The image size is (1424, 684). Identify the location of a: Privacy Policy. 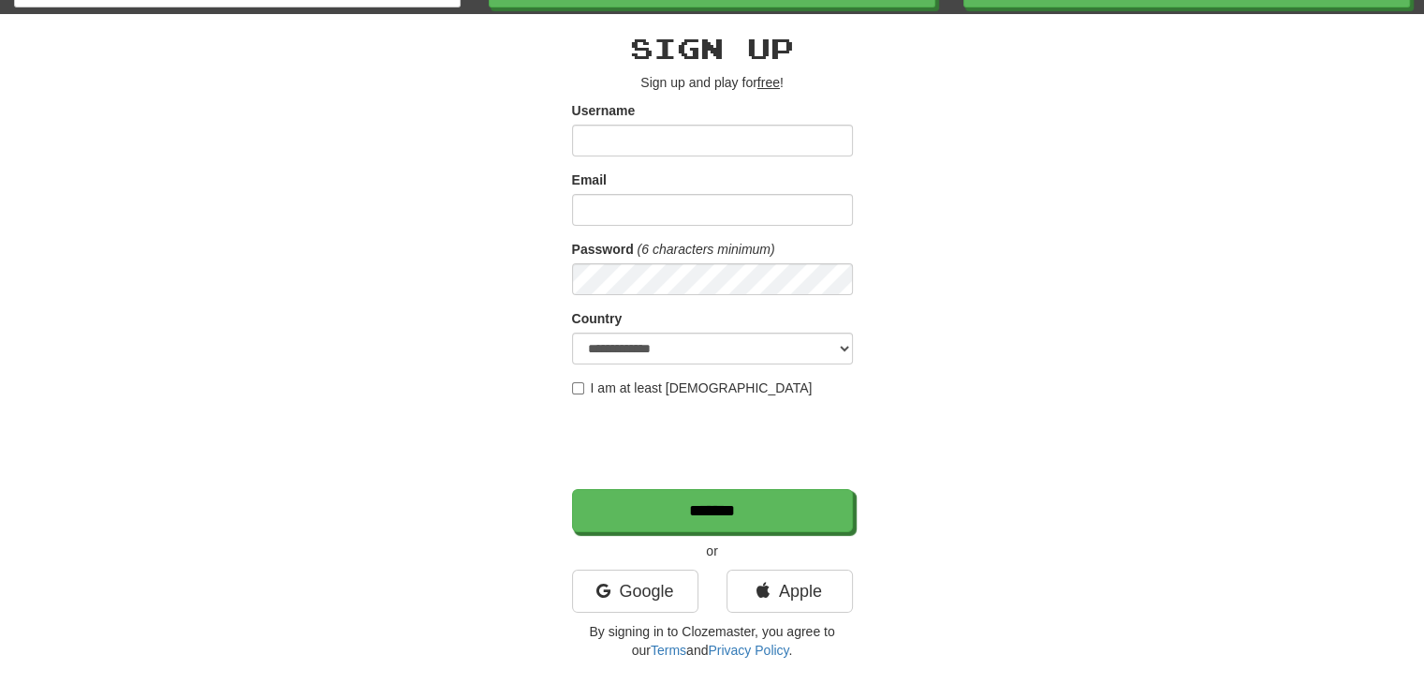
(748, 650).